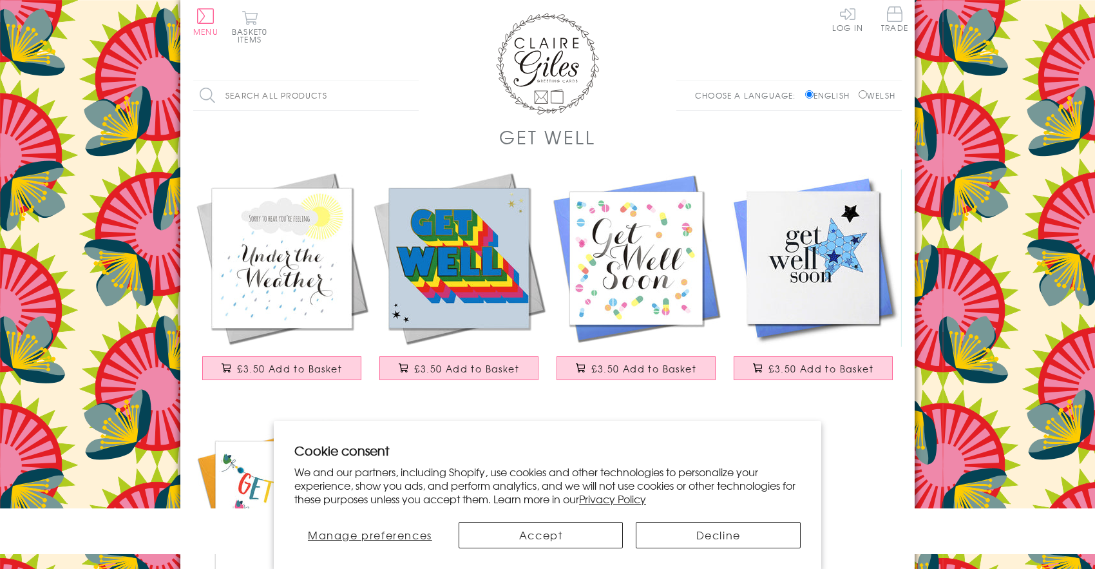 This screenshot has width=1095, height=569. I want to click on label: English, so click(830, 95).